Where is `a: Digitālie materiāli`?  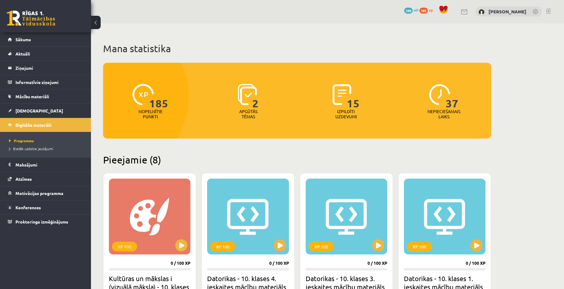 a: Digitālie materiāli is located at coordinates (45, 125).